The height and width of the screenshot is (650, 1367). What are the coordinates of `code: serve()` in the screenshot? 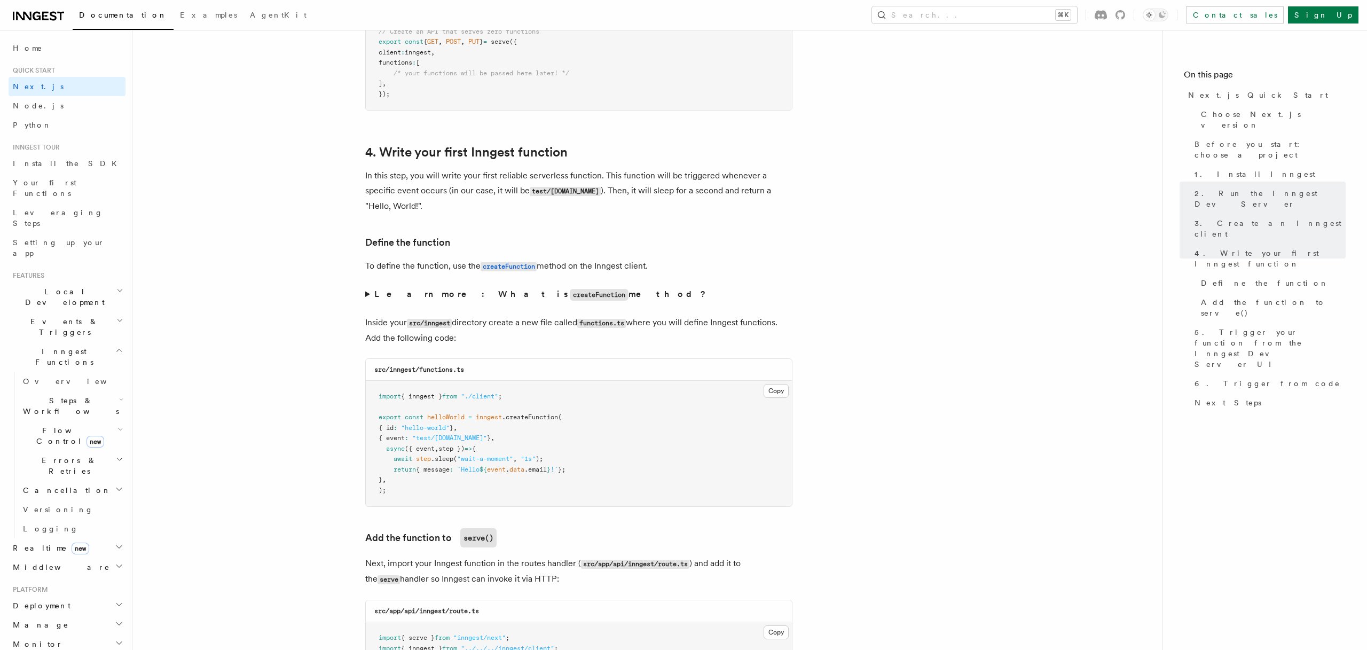 It's located at (478, 538).